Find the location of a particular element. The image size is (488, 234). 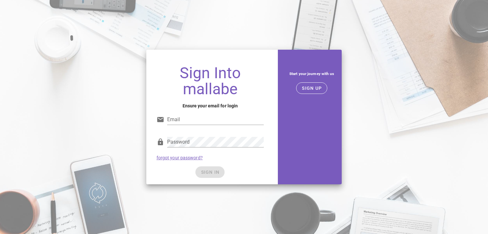

h5: Start your journey with us is located at coordinates (312, 74).